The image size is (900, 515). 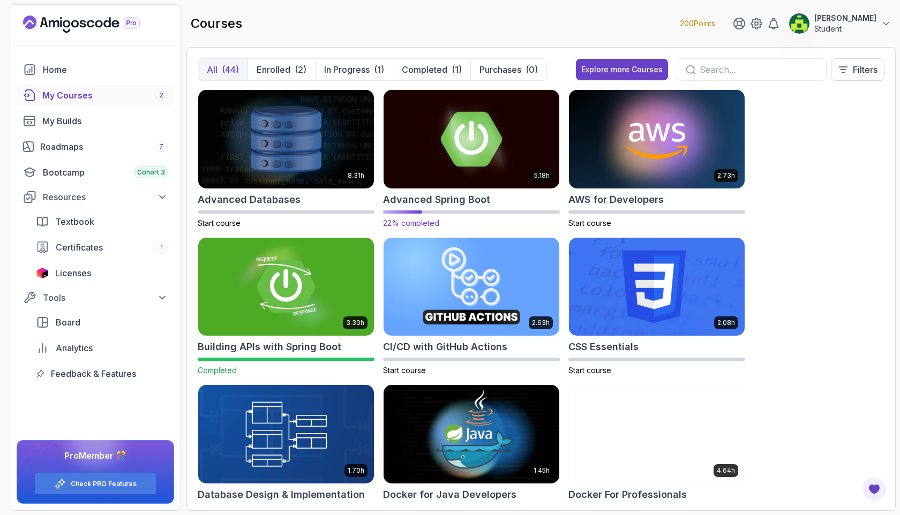 What do you see at coordinates (105, 298) in the screenshot?
I see `div: Tools` at bounding box center [105, 298].